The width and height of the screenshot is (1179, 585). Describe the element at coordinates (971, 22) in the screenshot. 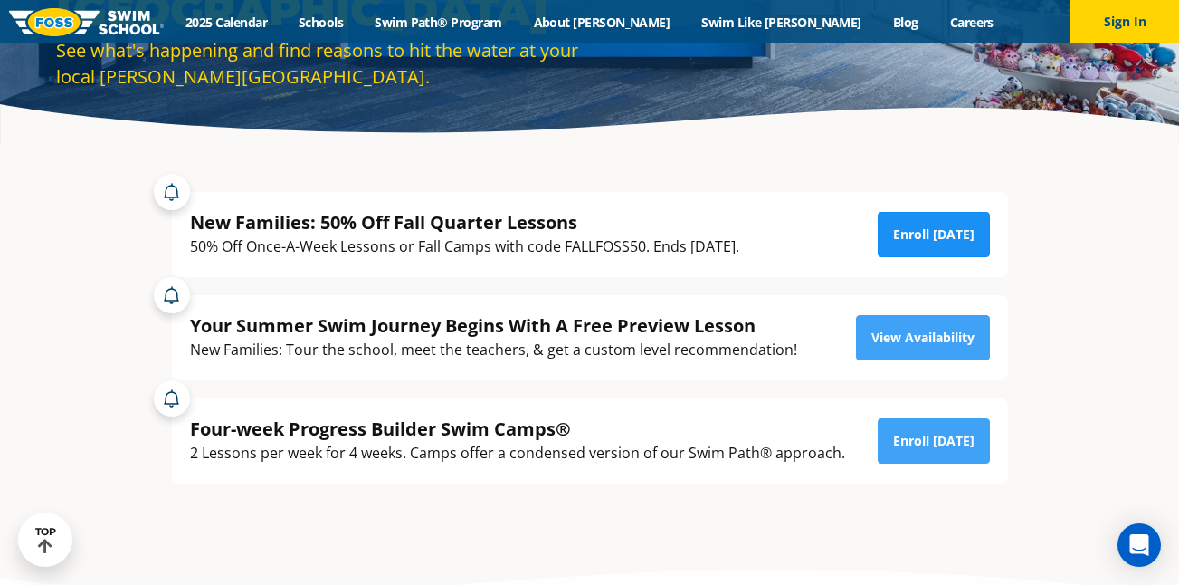

I see `a: Careers` at that location.